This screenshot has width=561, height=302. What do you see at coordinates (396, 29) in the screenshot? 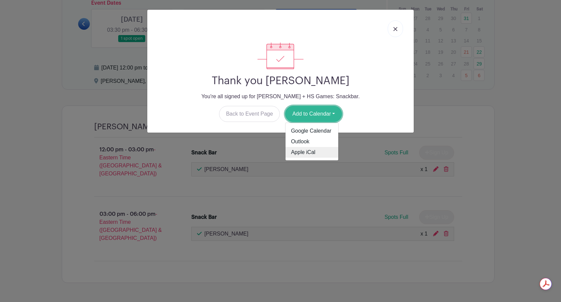
I see `img: close_button-5f87c8562297e5c2d7936805f587ecaba9071eb48480494691a3f1689db116b3.svg` at bounding box center [396, 29].